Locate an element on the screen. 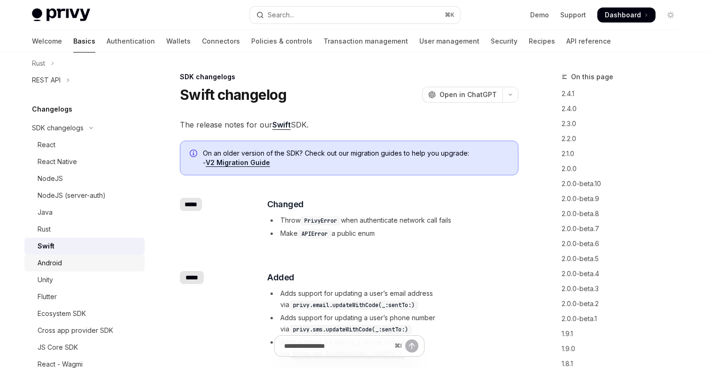  span: ⌘ K is located at coordinates (449, 15).